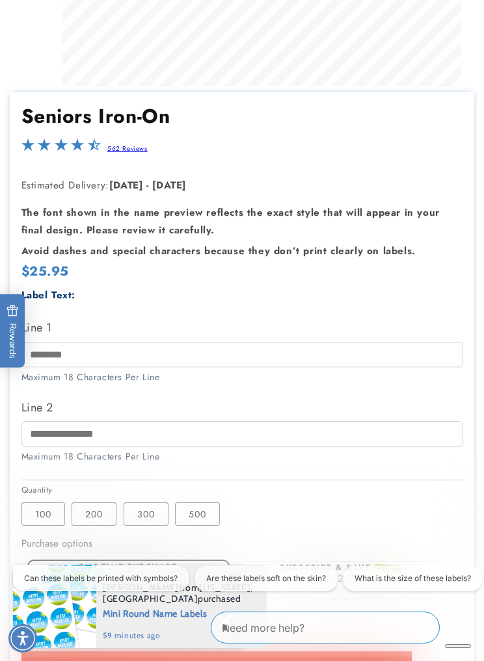 Image resolution: width=484 pixels, height=661 pixels. Describe the element at coordinates (247, 40) in the screenshot. I see `button: Close conversation starters` at that location.